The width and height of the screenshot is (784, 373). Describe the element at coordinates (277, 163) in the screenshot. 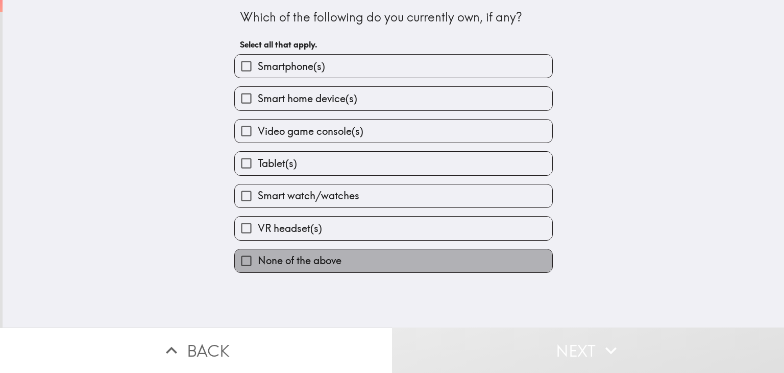

I see `span: Tablet(s)` at that location.